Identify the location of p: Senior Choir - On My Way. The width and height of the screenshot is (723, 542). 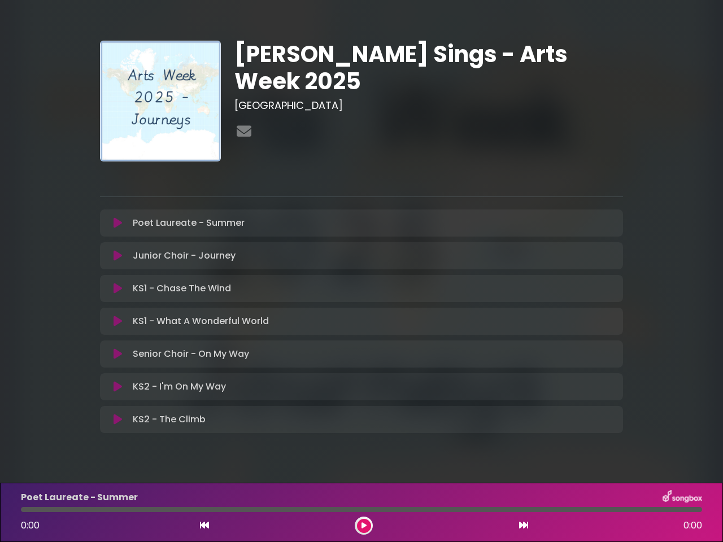
(191, 354).